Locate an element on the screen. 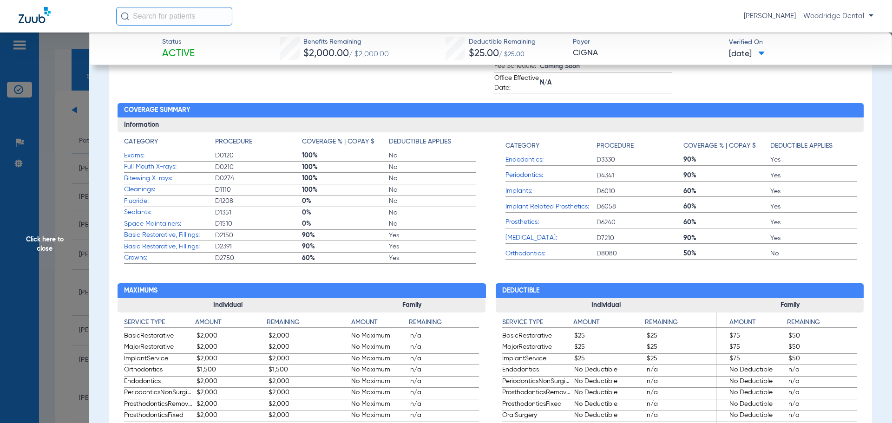 Image resolution: width=892 pixels, height=423 pixels. span: Fee Schedule: is located at coordinates (517, 67).